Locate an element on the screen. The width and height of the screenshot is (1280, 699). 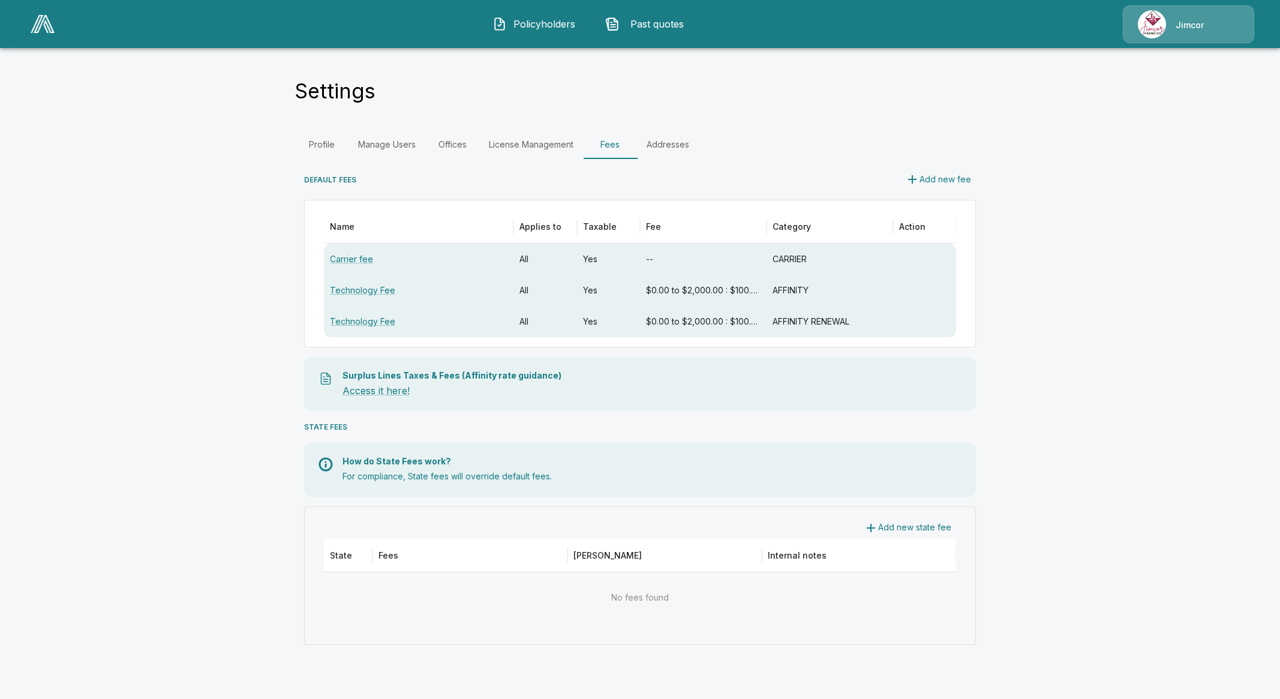
a: Profile is located at coordinates (322, 145).